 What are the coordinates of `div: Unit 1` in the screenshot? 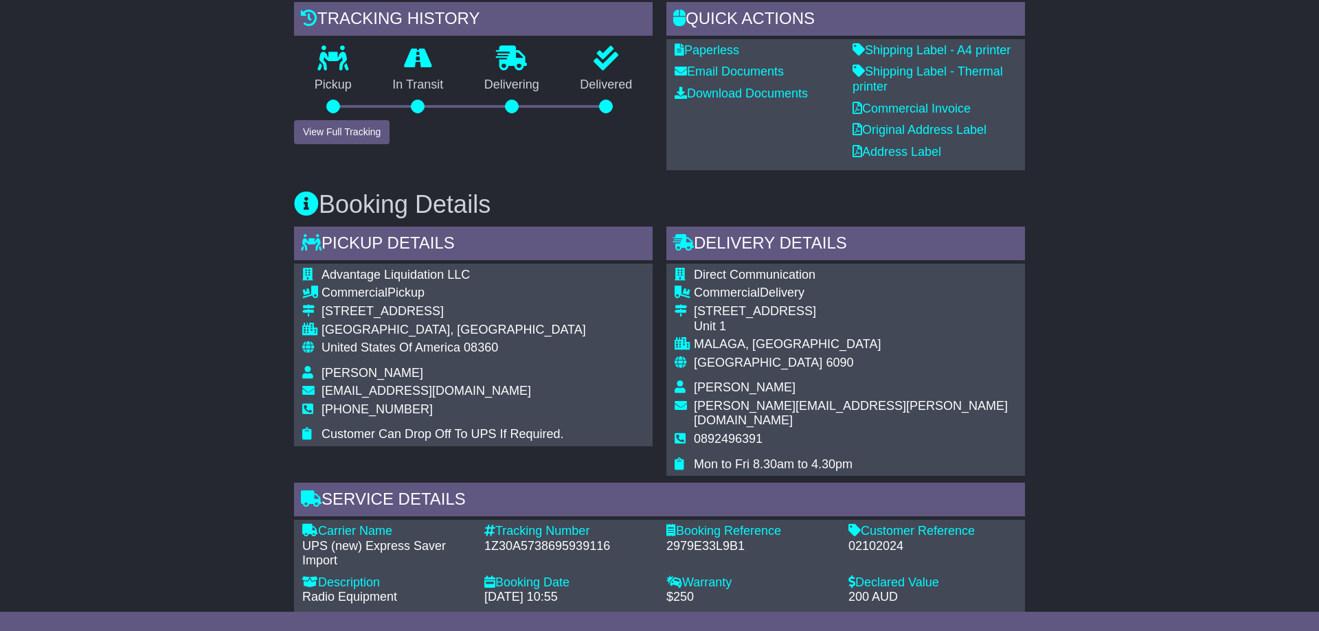 It's located at (855, 327).